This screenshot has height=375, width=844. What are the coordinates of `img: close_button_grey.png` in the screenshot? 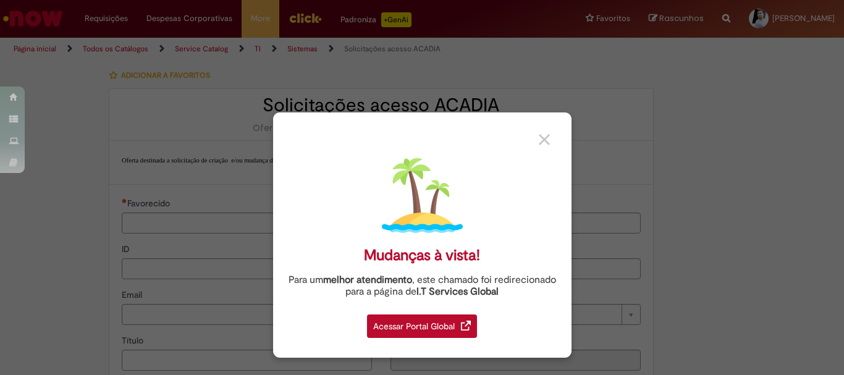 It's located at (544, 140).